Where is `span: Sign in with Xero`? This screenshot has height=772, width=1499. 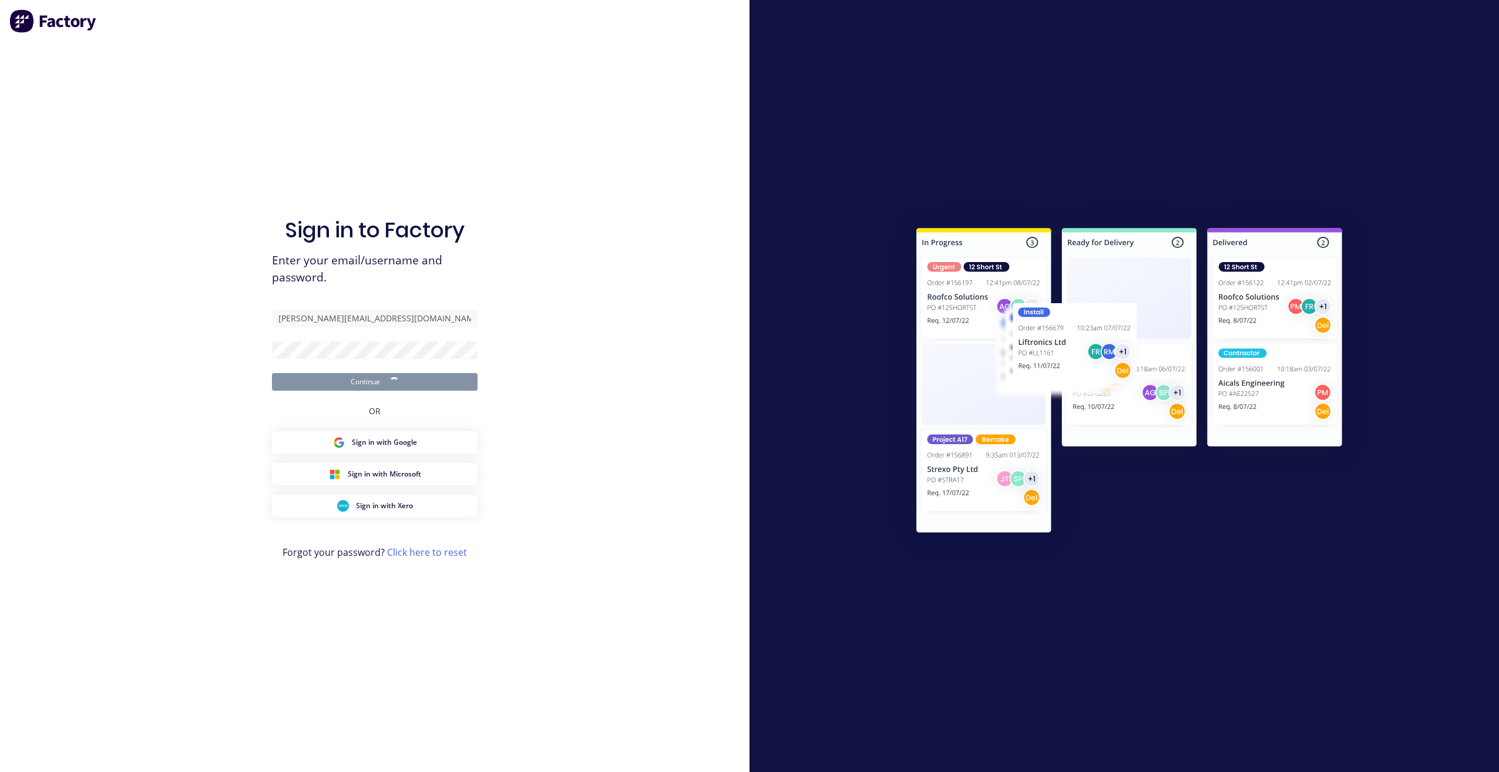
span: Sign in with Xero is located at coordinates (384, 506).